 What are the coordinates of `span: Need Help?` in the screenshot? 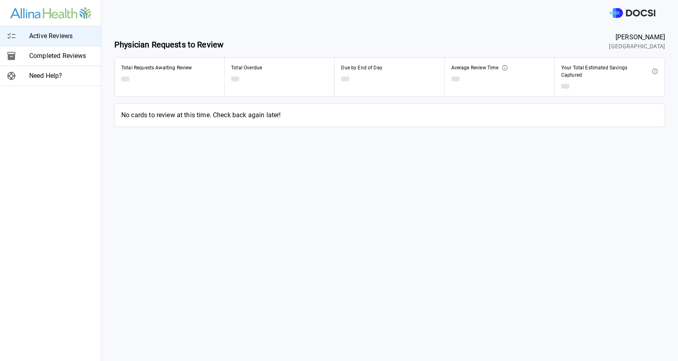 It's located at (62, 76).